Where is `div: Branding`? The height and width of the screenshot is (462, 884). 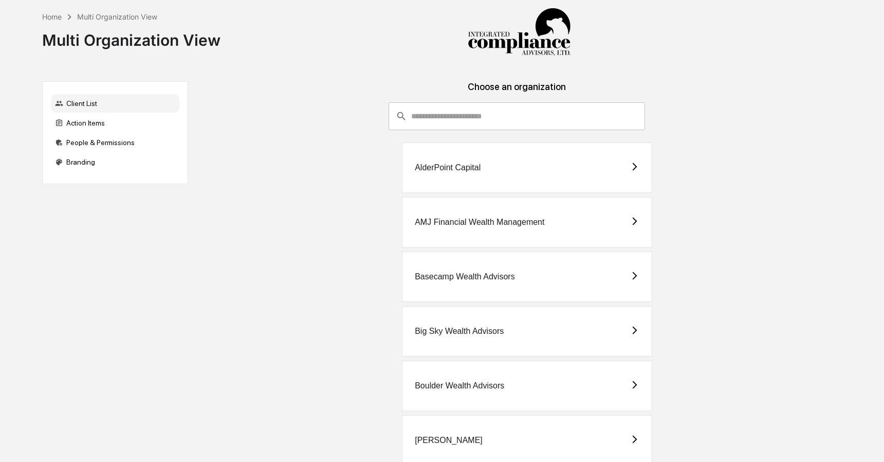
div: Branding is located at coordinates (115, 162).